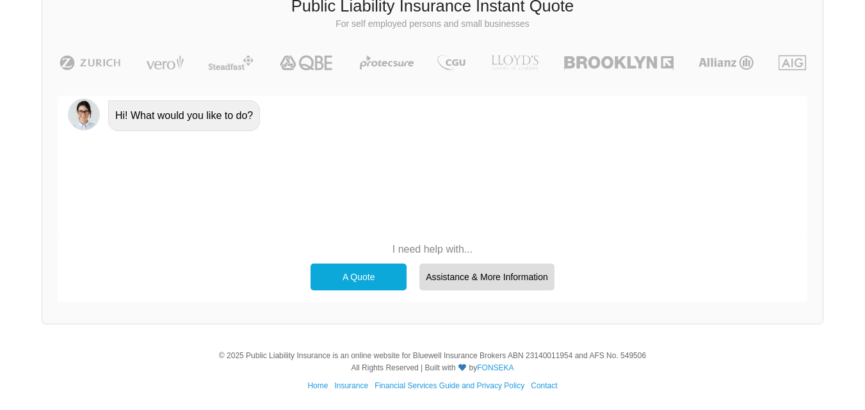 The width and height of the screenshot is (865, 410). What do you see at coordinates (318, 386) in the screenshot?
I see `a: Home` at bounding box center [318, 386].